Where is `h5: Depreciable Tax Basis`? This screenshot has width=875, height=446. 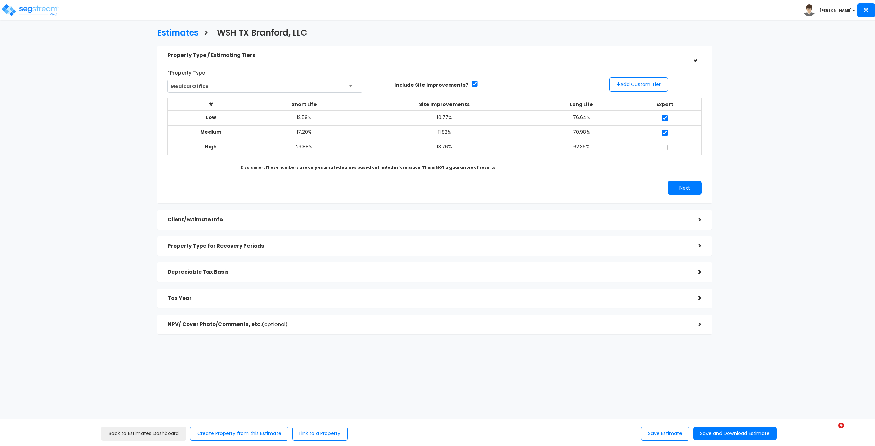
h5: Depreciable Tax Basis is located at coordinates (427, 272).